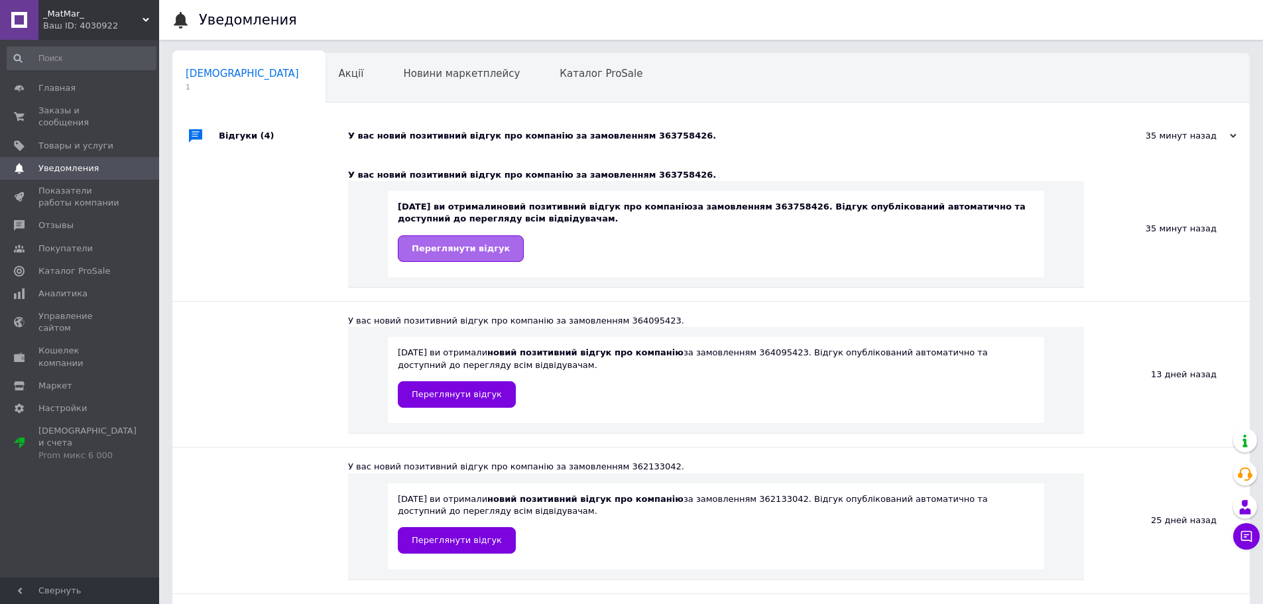 The image size is (1263, 604). I want to click on span: Настройки, so click(62, 408).